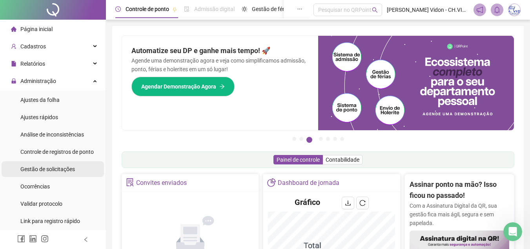  I want to click on span: pie-chart, so click(271, 182).